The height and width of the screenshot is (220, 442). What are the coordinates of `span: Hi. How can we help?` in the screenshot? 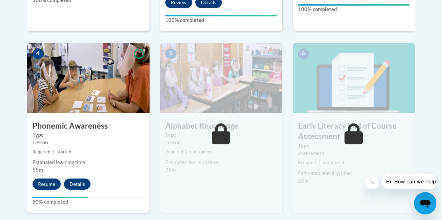 It's located at (30, 8).